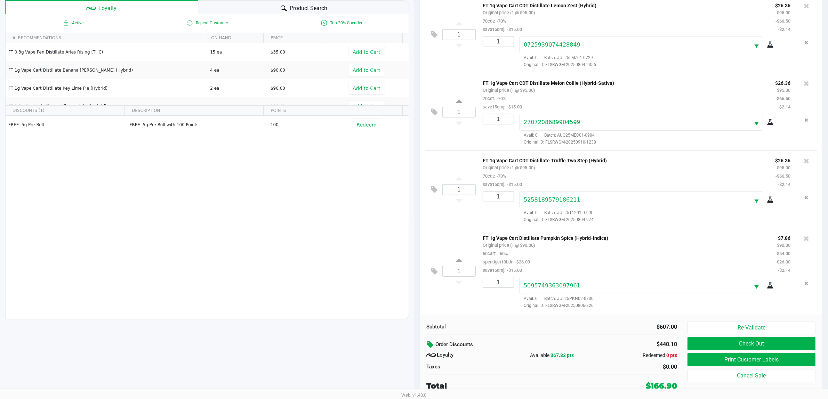 The width and height of the screenshot is (828, 399). Describe the element at coordinates (509, 345) in the screenshot. I see `div: Order Discounts` at that location.